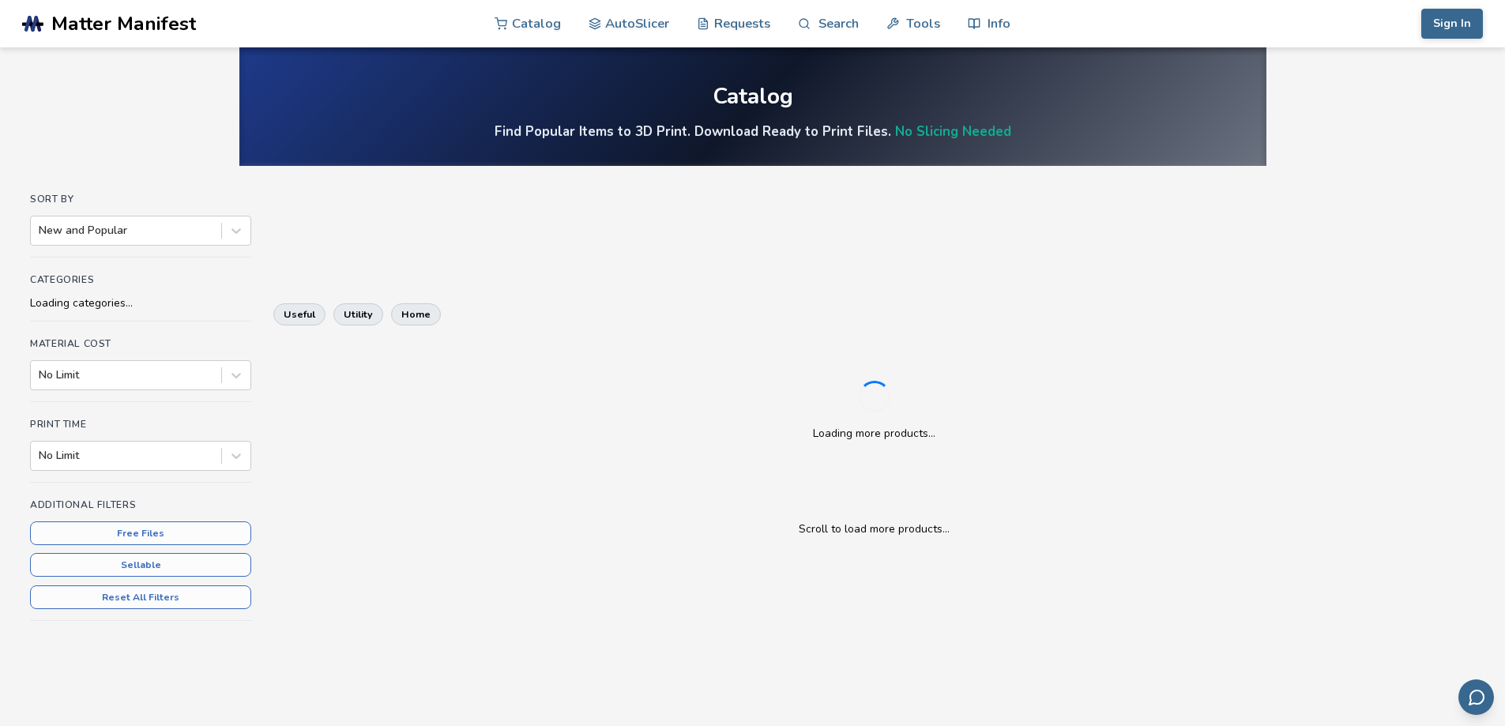 This screenshot has height=726, width=1505. What do you see at coordinates (299, 314) in the screenshot?
I see `button: useful` at bounding box center [299, 314].